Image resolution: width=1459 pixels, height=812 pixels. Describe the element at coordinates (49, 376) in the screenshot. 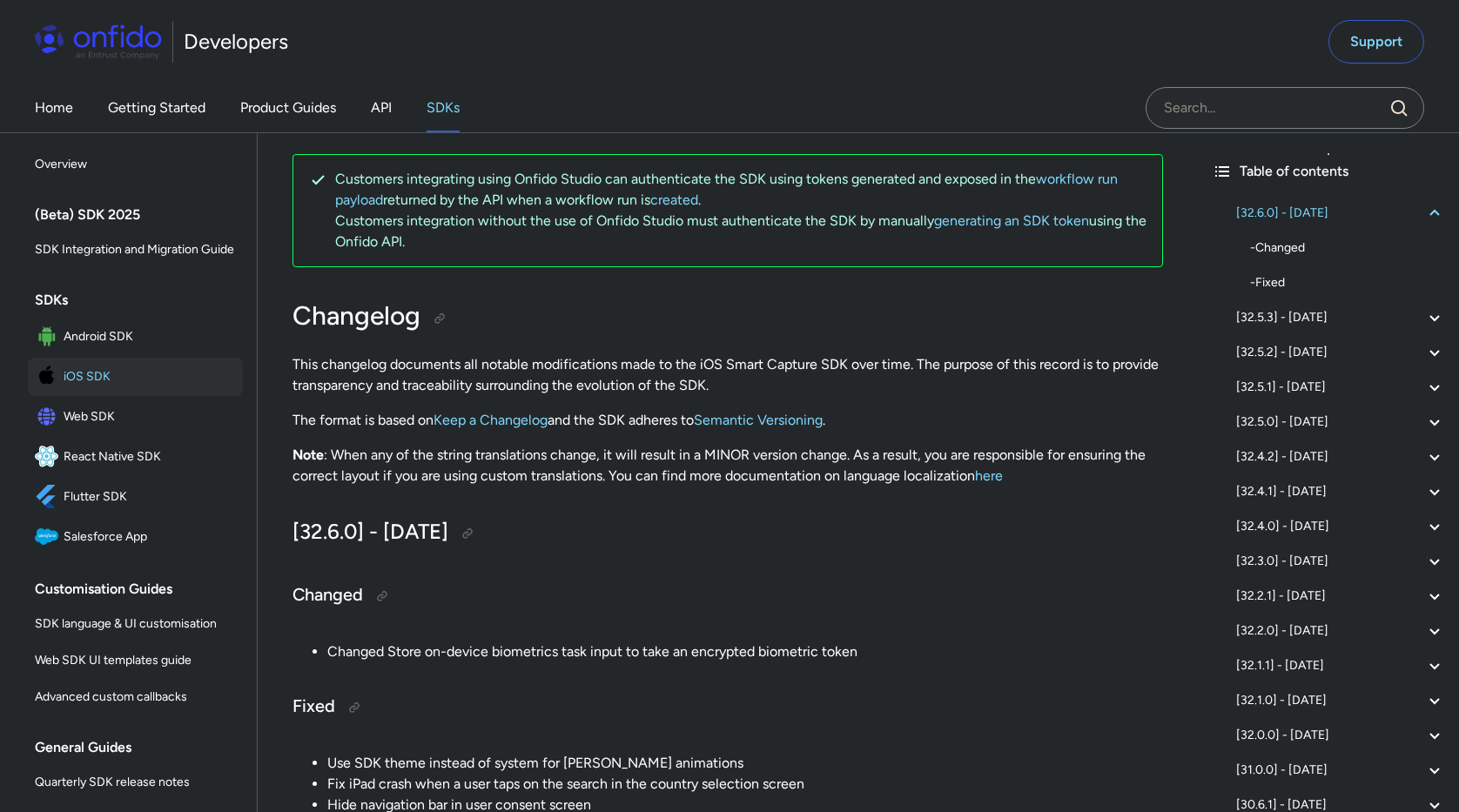

I see `img: IconiOS SDK` at that location.